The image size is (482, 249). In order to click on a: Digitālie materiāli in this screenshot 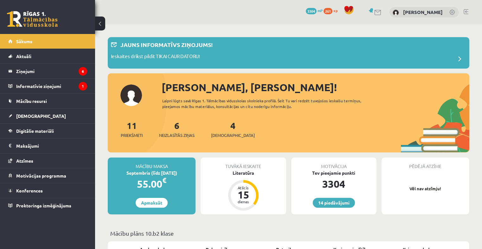, I will do `click(48, 131)`.